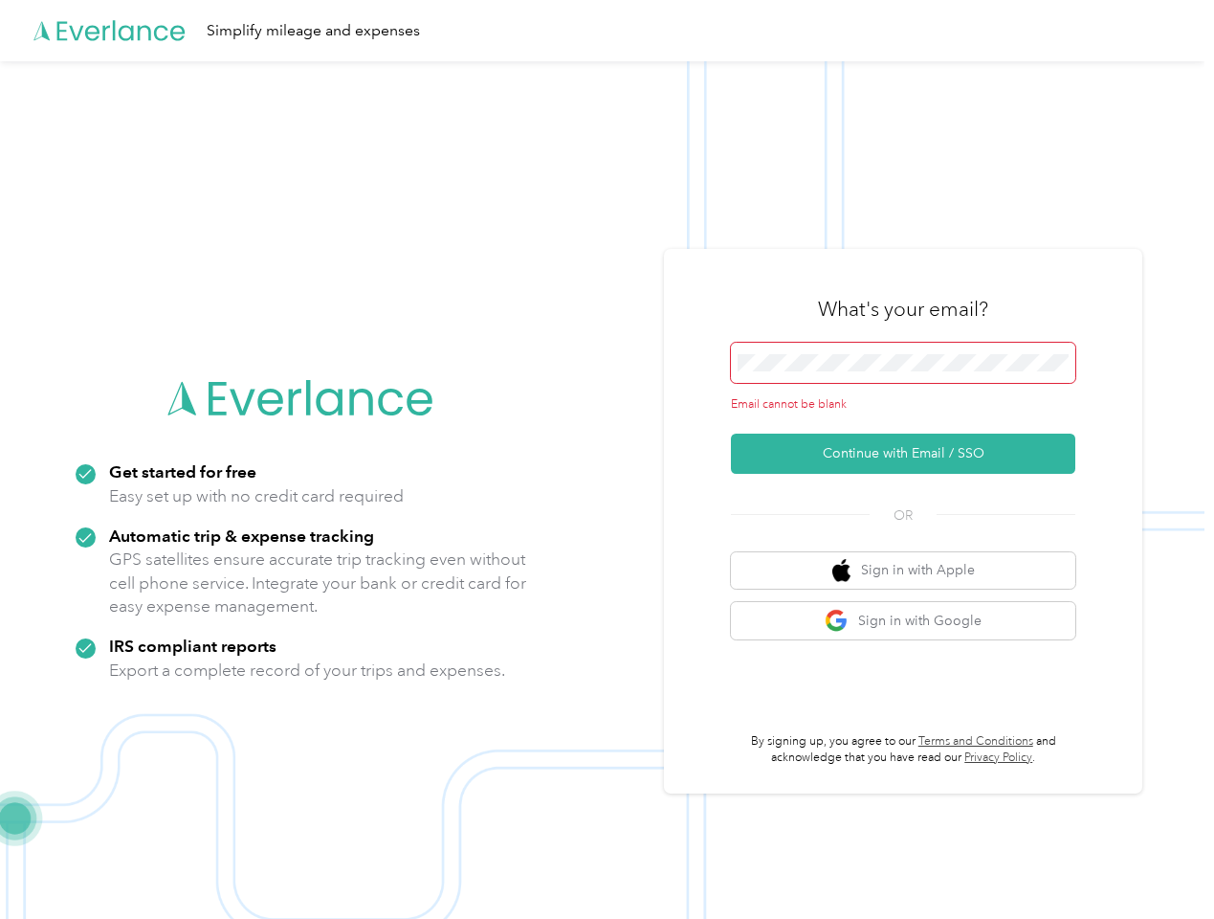 Image resolution: width=1214 pixels, height=919 pixels. What do you see at coordinates (903, 454) in the screenshot?
I see `button: Continue with Email / SSO` at bounding box center [903, 454].